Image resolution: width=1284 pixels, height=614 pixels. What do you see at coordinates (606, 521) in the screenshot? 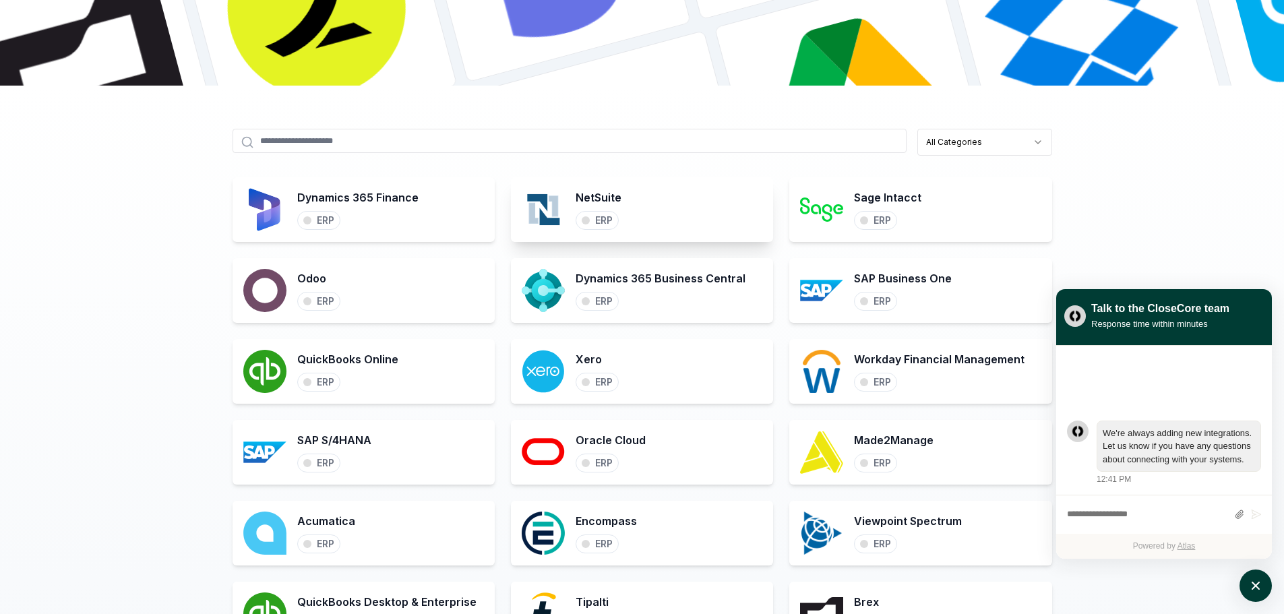
I see `h3: Encompass` at bounding box center [606, 521].